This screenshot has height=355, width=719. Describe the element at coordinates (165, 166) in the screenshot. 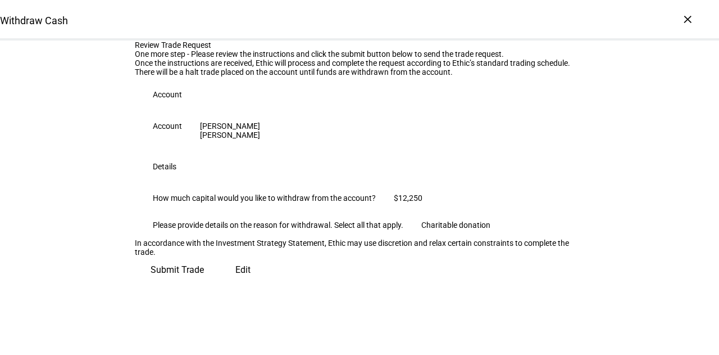

I see `div: Details` at that location.